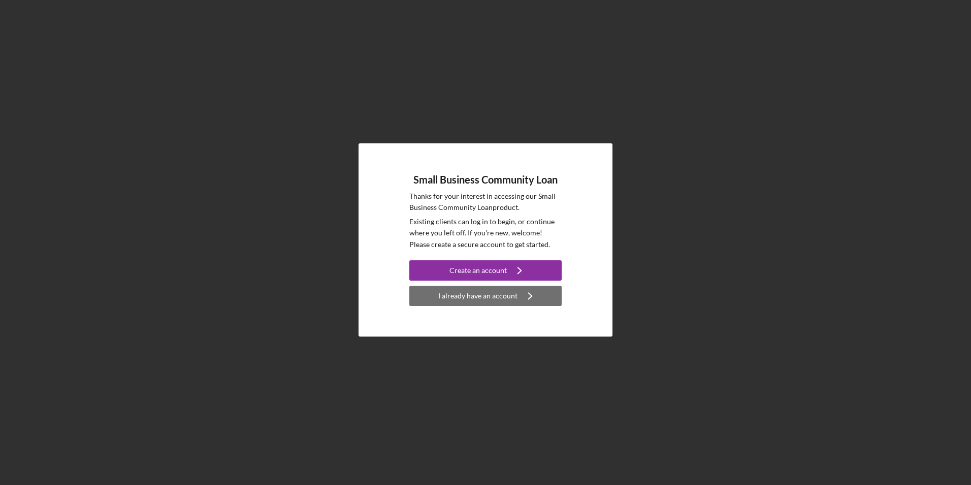  What do you see at coordinates (486, 296) in the screenshot?
I see `button: I already have an account` at bounding box center [486, 296].